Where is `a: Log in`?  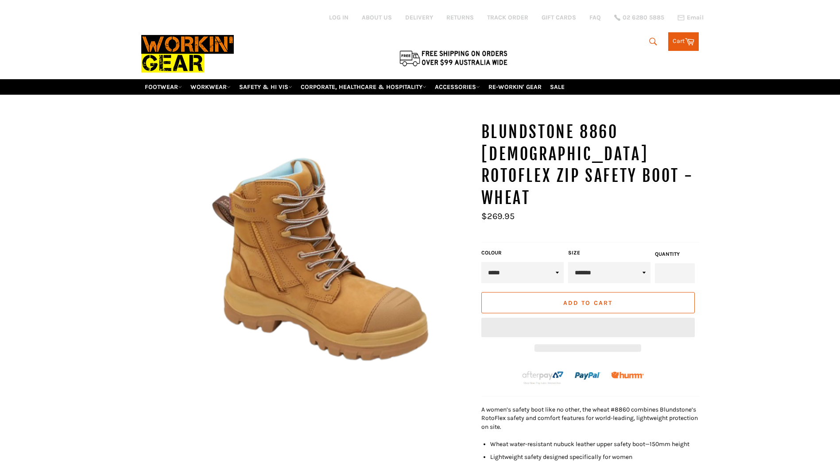
a: Log in is located at coordinates (339, 17).